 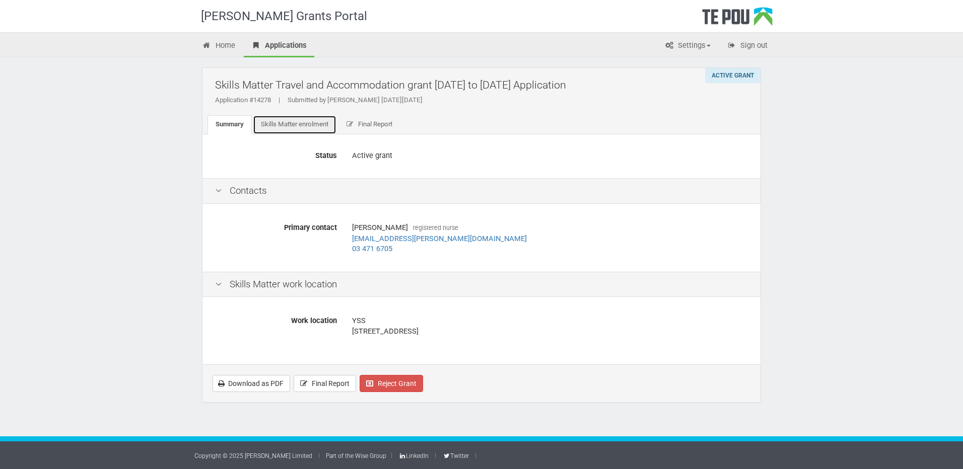 What do you see at coordinates (455, 456) in the screenshot?
I see `a: Twitter` at bounding box center [455, 456].